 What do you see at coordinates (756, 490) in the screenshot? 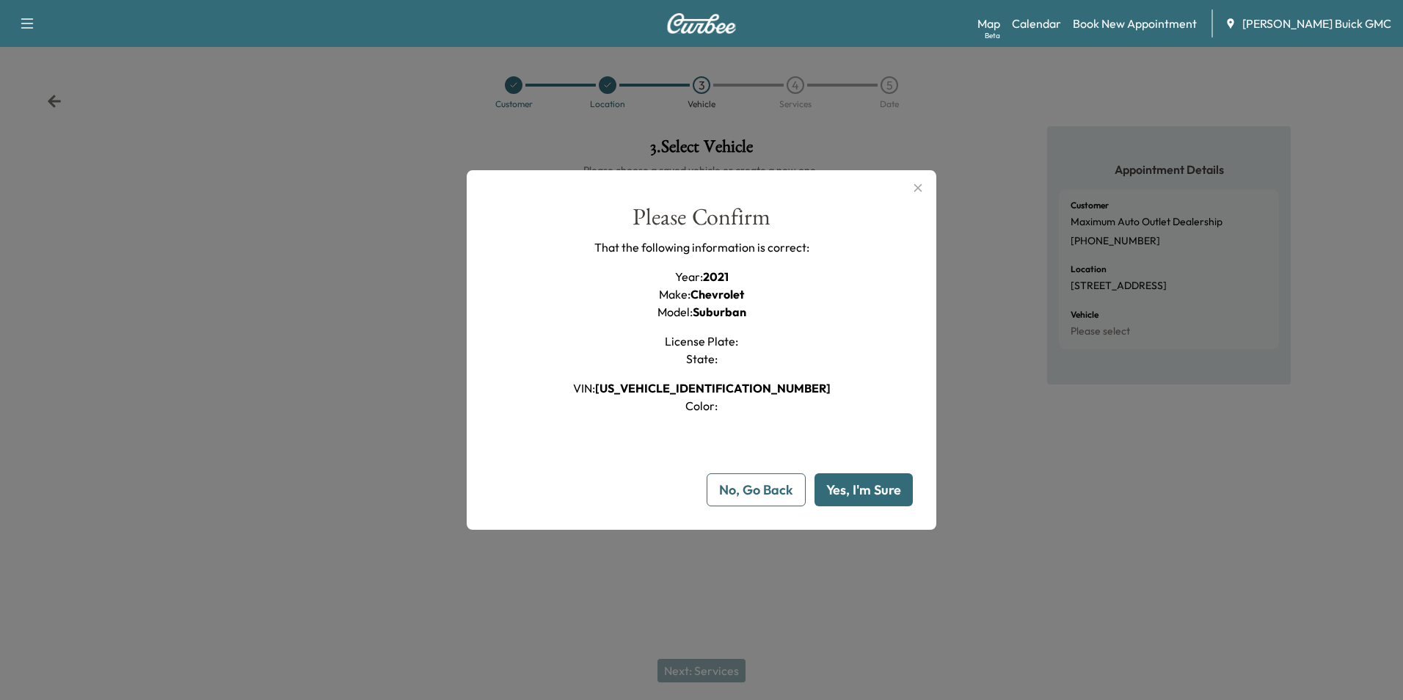
I see `button: No, Go Back` at bounding box center [756, 490].